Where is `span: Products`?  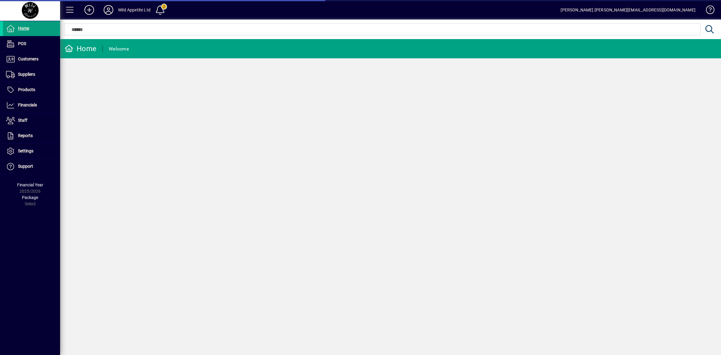
span: Products is located at coordinates (26, 90).